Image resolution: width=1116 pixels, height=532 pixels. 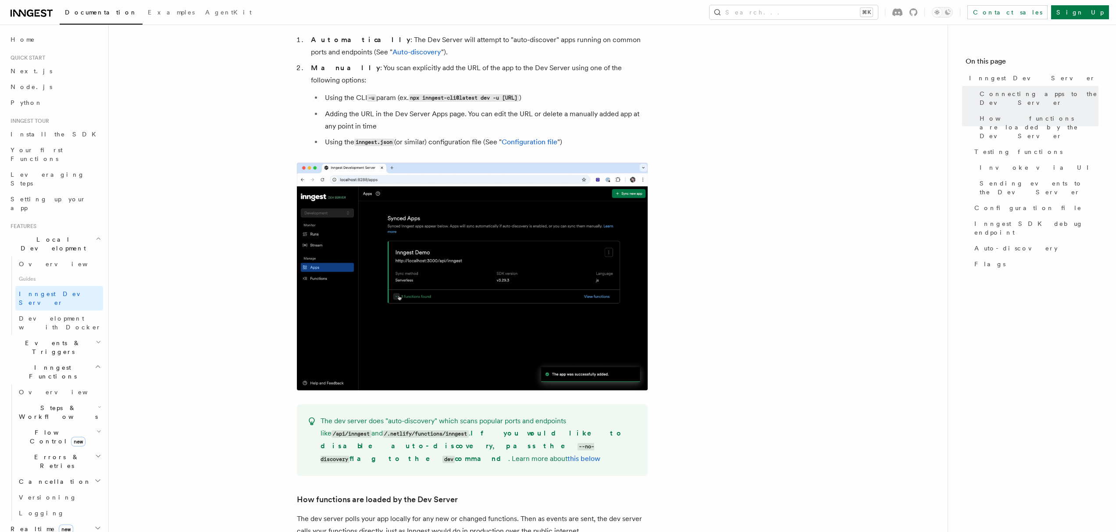 What do you see at coordinates (360, 39) in the screenshot?
I see `strong: Automatically` at bounding box center [360, 39].